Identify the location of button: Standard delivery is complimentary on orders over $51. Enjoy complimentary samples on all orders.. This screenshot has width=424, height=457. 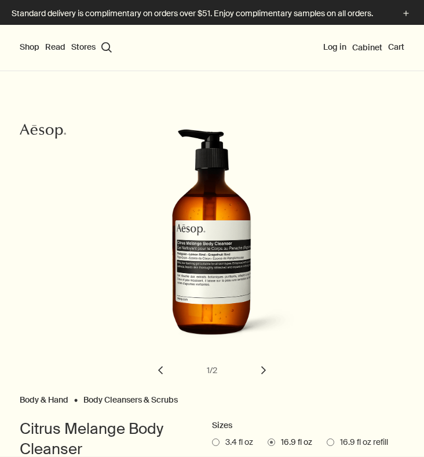
(212, 13).